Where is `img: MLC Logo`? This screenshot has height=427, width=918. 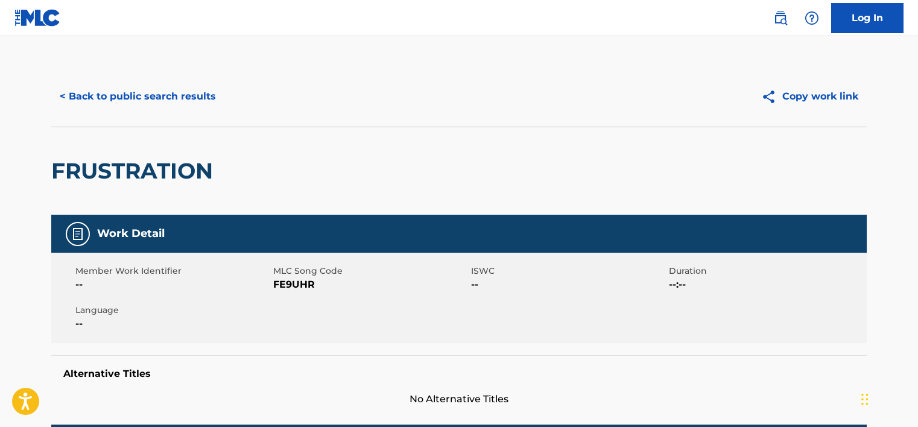
img: MLC Logo is located at coordinates (37, 17).